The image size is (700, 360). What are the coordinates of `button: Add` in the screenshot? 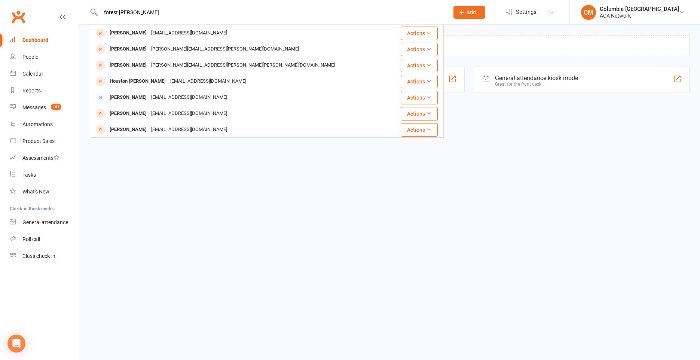 It's located at (469, 12).